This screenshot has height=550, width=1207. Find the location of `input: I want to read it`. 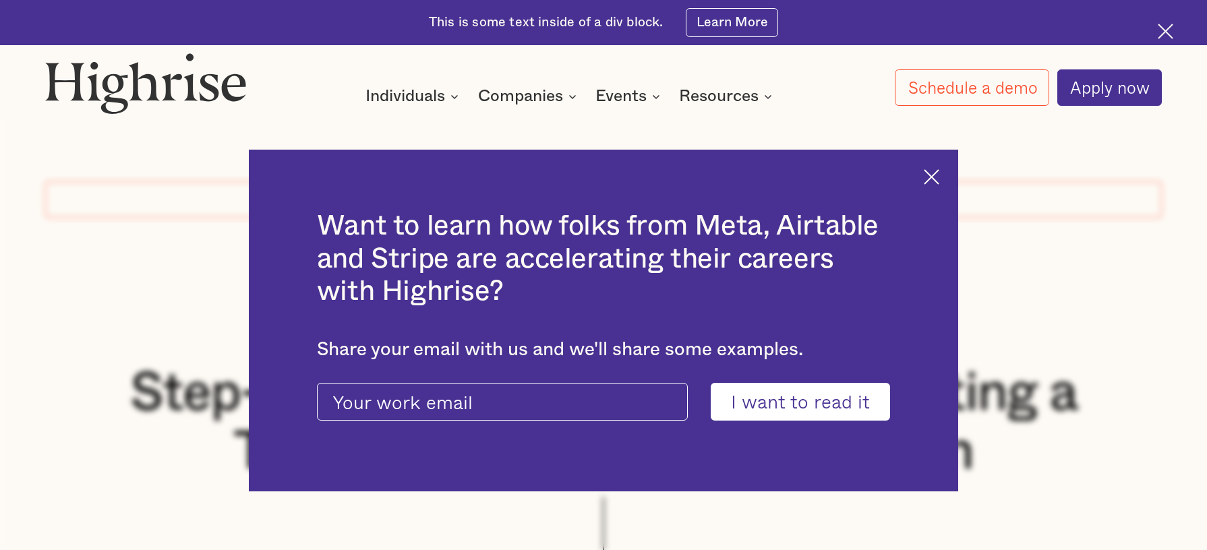

input: I want to read it is located at coordinates (800, 402).